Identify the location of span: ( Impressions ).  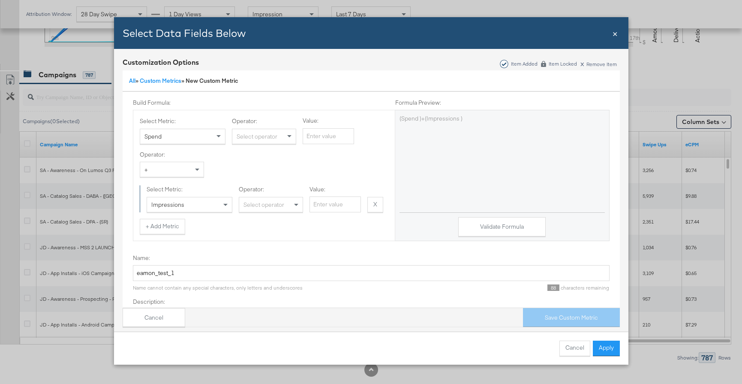
(444, 118).